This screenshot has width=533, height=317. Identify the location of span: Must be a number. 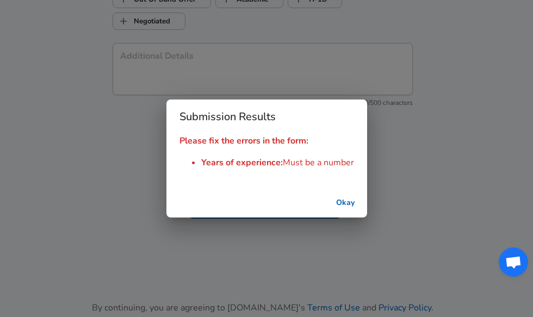
(318, 162).